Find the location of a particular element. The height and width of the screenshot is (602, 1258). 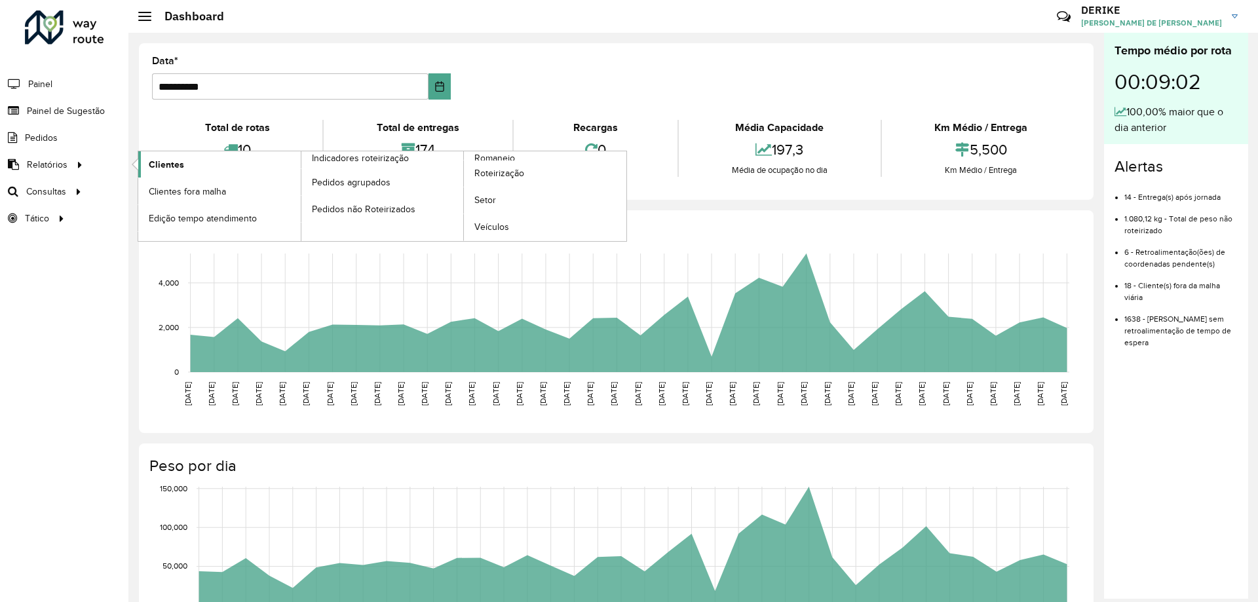

span: Pedidos is located at coordinates (41, 138).